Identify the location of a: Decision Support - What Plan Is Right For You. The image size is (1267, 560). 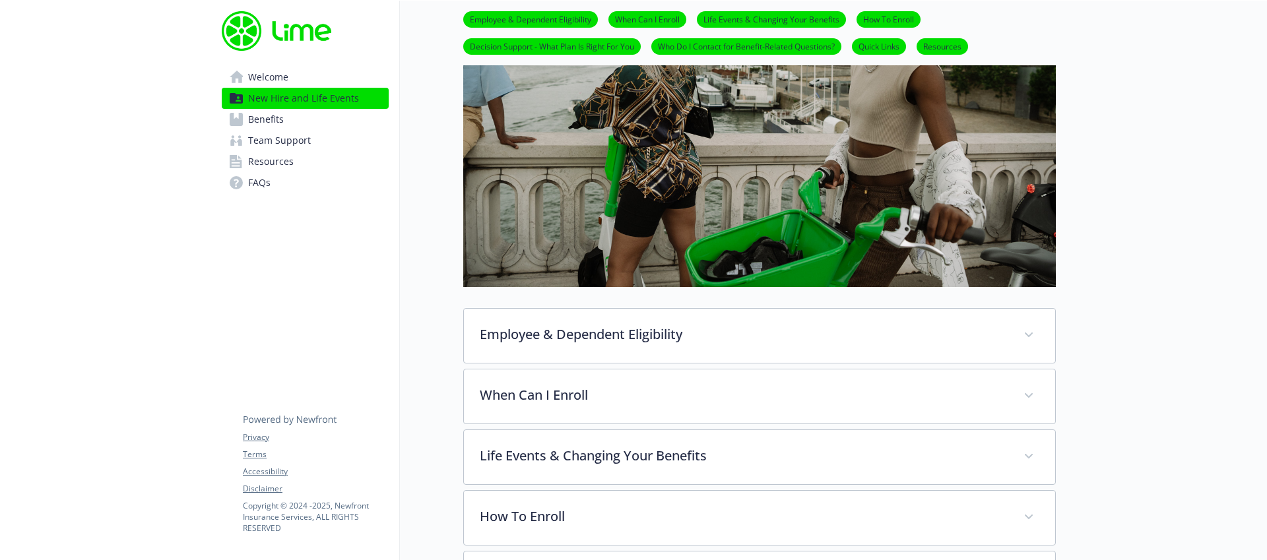
(552, 46).